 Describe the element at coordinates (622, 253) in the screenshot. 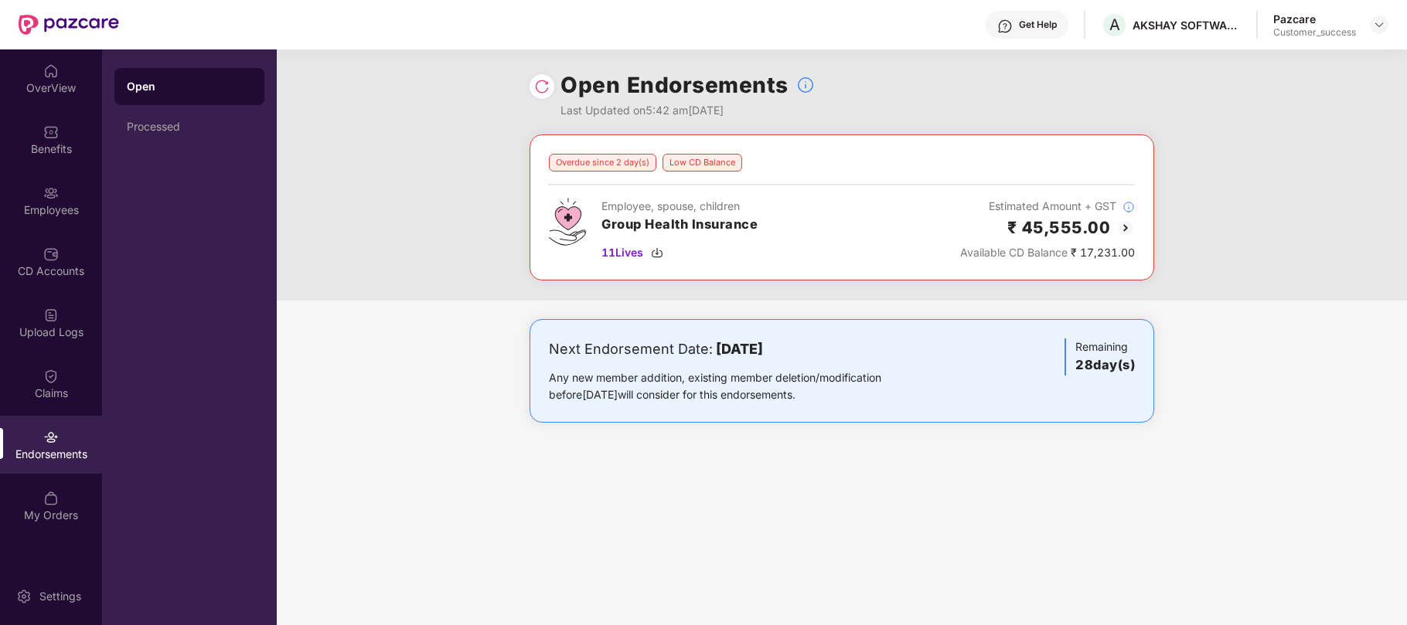

I see `span: 11 Lives` at that location.